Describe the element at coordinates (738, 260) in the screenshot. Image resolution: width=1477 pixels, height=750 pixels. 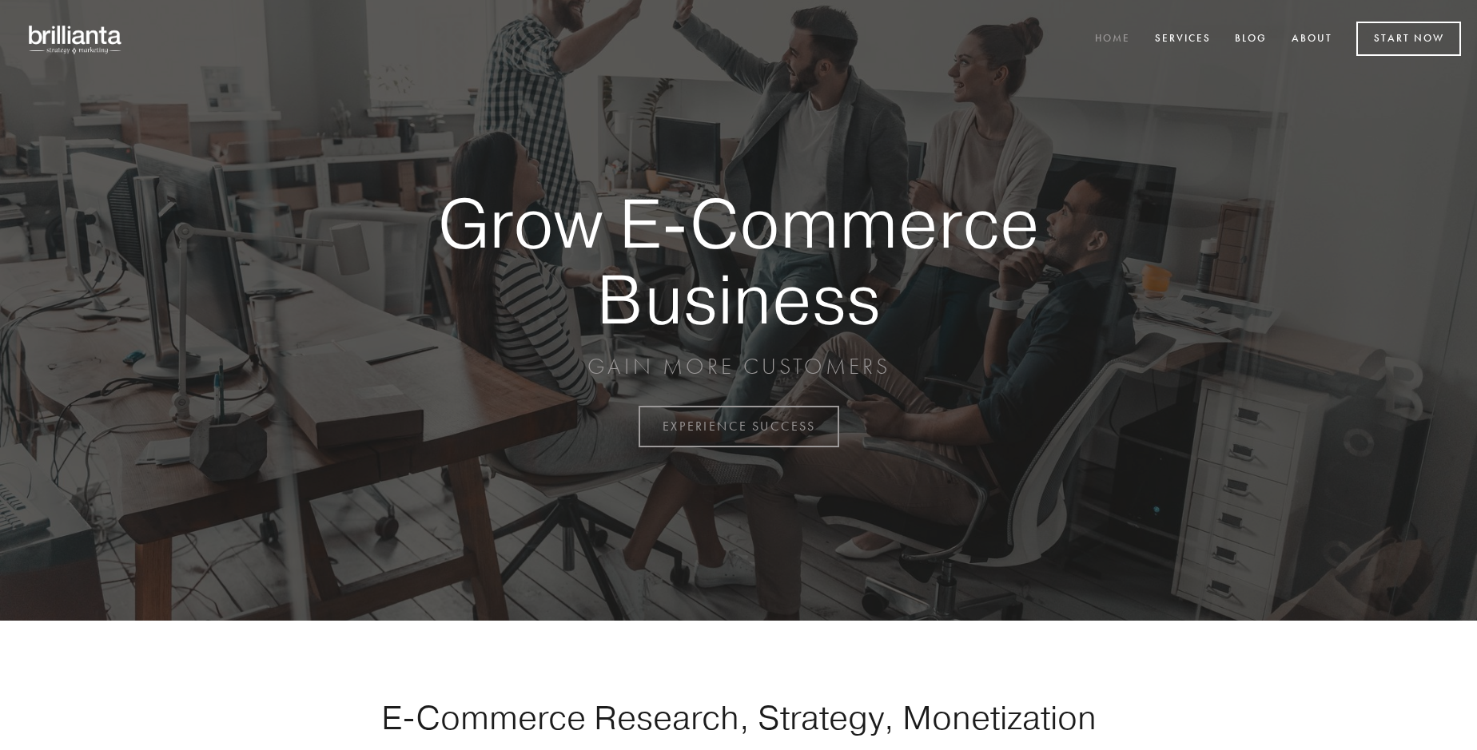
I see `strong: Grow E-Commerce Business` at that location.